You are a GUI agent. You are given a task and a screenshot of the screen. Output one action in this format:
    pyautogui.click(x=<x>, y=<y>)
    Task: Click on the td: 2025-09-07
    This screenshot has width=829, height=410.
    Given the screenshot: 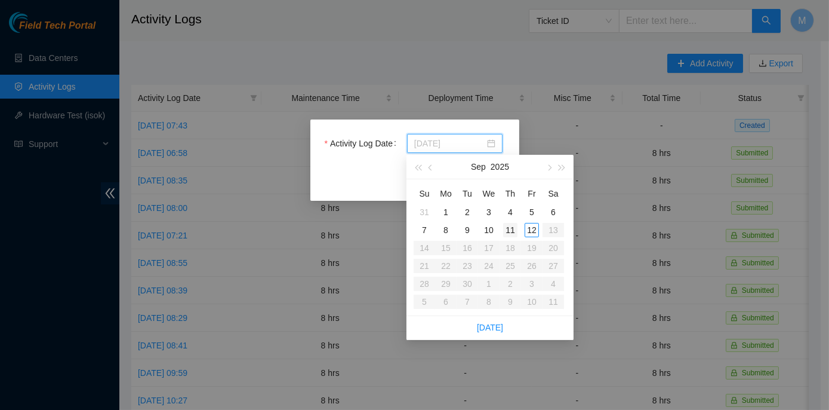 What is the action you would take?
    pyautogui.click(x=425, y=230)
    